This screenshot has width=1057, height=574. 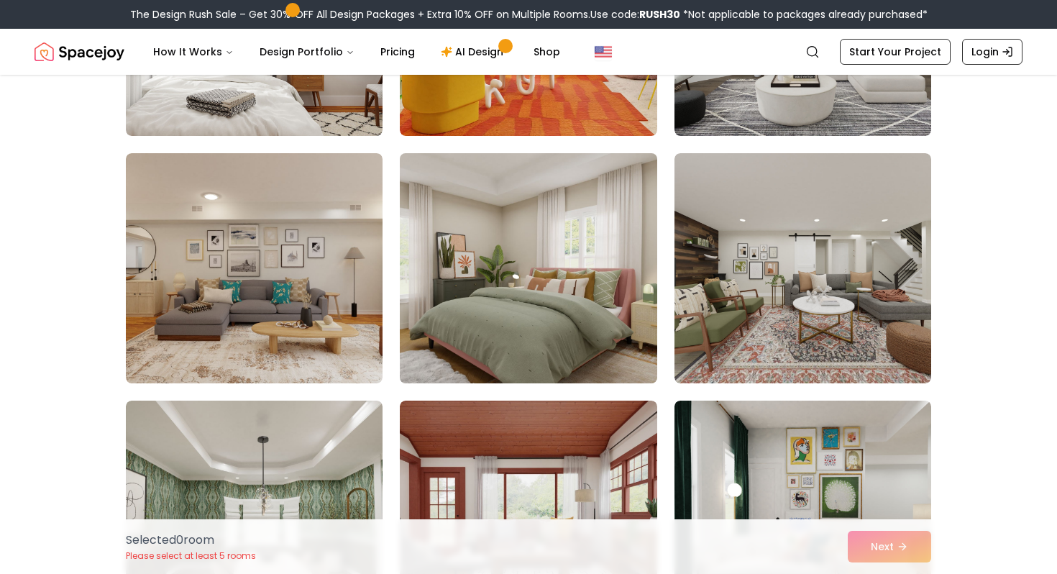 What do you see at coordinates (603, 52) in the screenshot?
I see `img: United States` at bounding box center [603, 52].